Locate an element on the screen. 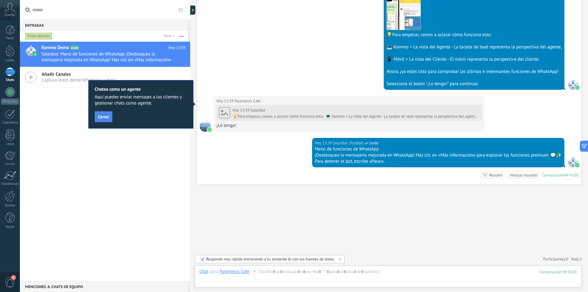 The width and height of the screenshot is (588, 292). div: Conversación is located at coordinates (554, 175).